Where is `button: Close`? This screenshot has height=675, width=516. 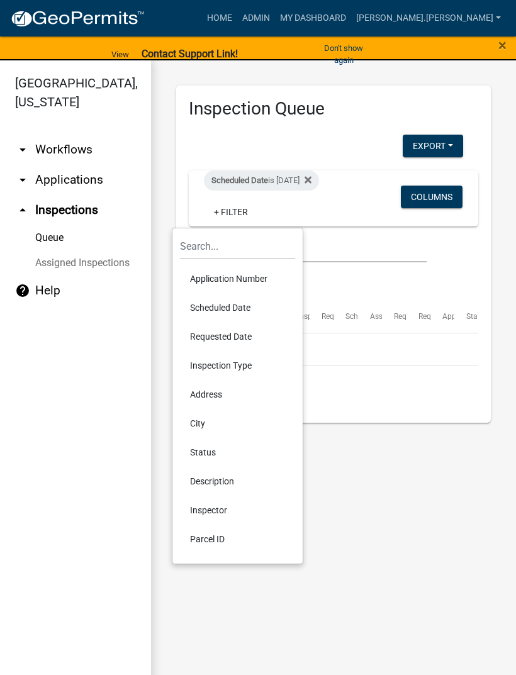
button: Close is located at coordinates (502, 45).